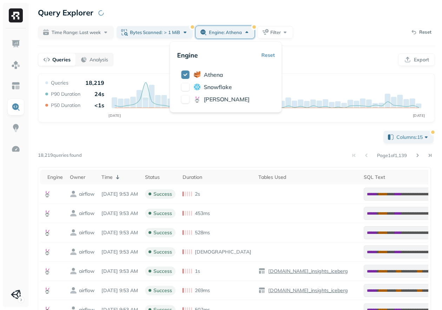 The height and width of the screenshot is (310, 442). Describe the element at coordinates (66, 13) in the screenshot. I see `p: Query Explorer` at that location.